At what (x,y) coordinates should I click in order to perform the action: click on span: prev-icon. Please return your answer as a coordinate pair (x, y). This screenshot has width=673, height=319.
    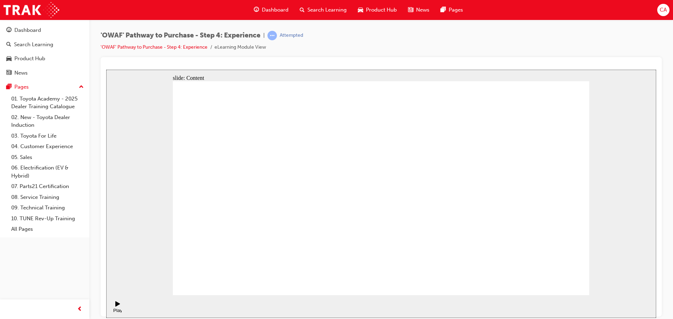
    Looking at the image, I should click on (80, 310).